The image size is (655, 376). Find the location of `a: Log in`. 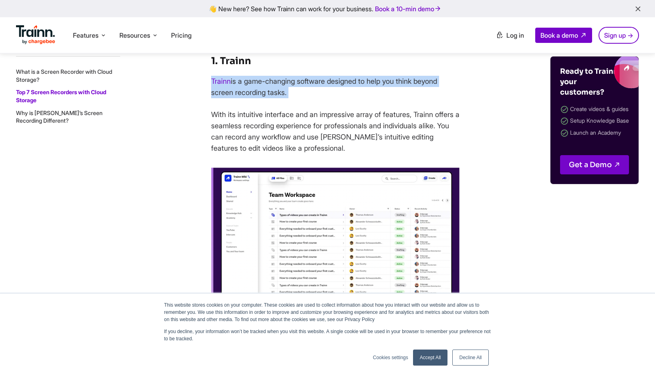

a: Log in is located at coordinates (510, 35).